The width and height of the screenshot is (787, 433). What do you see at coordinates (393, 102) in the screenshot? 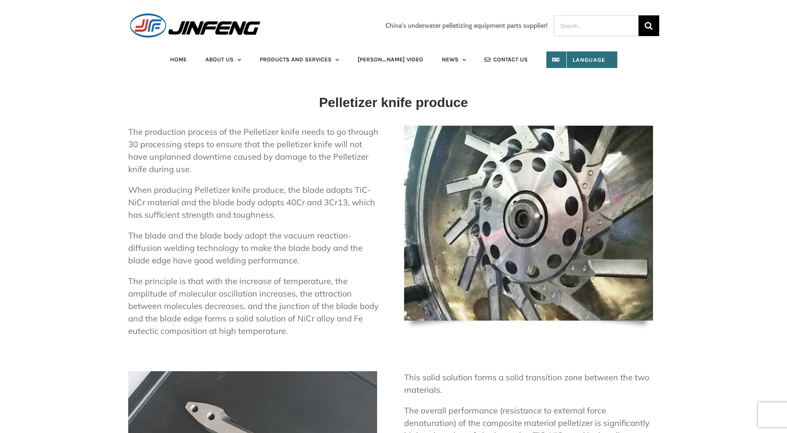
I see `b: Pelletizer knife produce` at bounding box center [393, 102].